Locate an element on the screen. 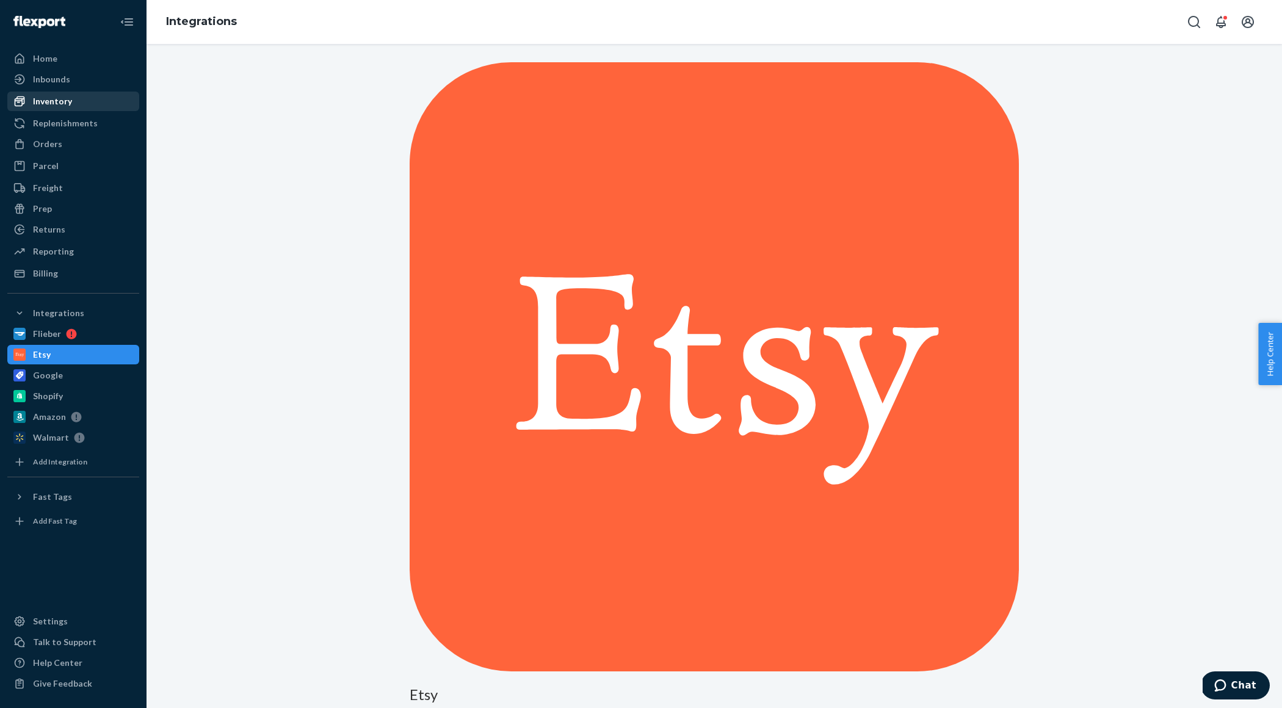 This screenshot has height=708, width=1282. div: Integrations is located at coordinates (59, 313).